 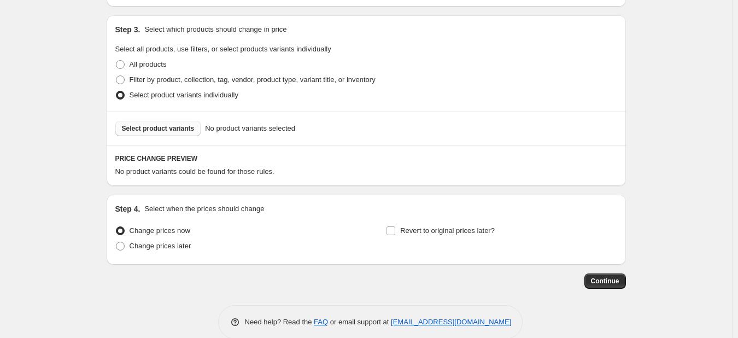 I want to click on button: Continue, so click(x=605, y=281).